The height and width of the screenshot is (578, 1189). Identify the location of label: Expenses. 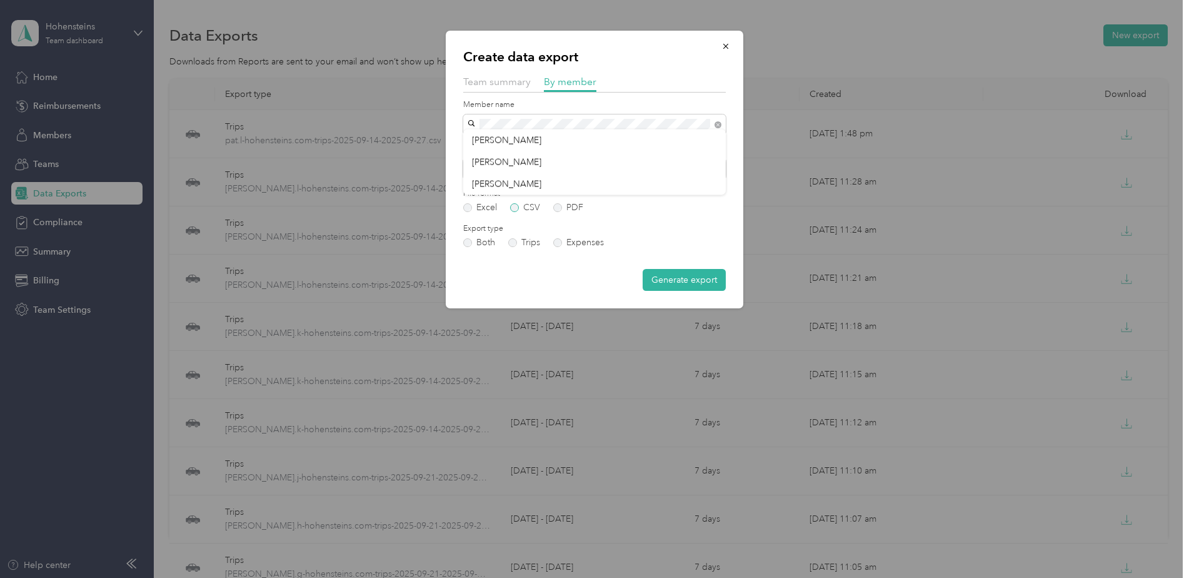
(578, 243).